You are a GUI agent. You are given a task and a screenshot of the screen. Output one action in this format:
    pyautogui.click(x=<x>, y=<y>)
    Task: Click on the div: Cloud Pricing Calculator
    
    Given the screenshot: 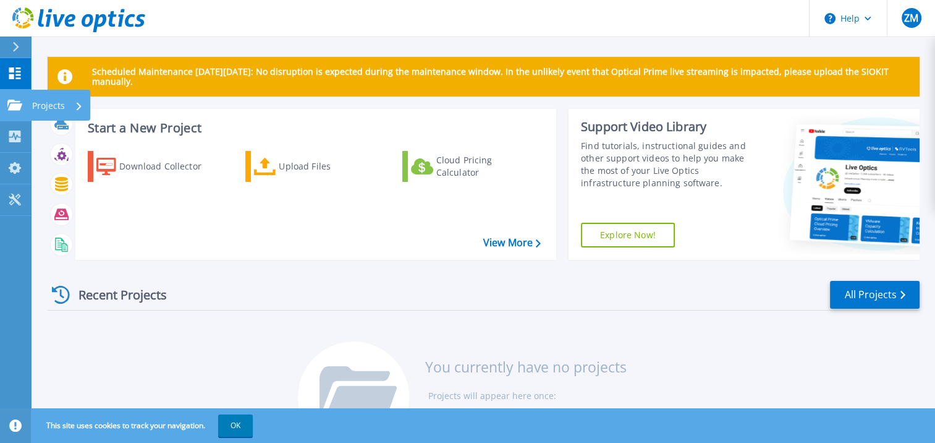 What is the action you would take?
    pyautogui.click(x=486, y=166)
    